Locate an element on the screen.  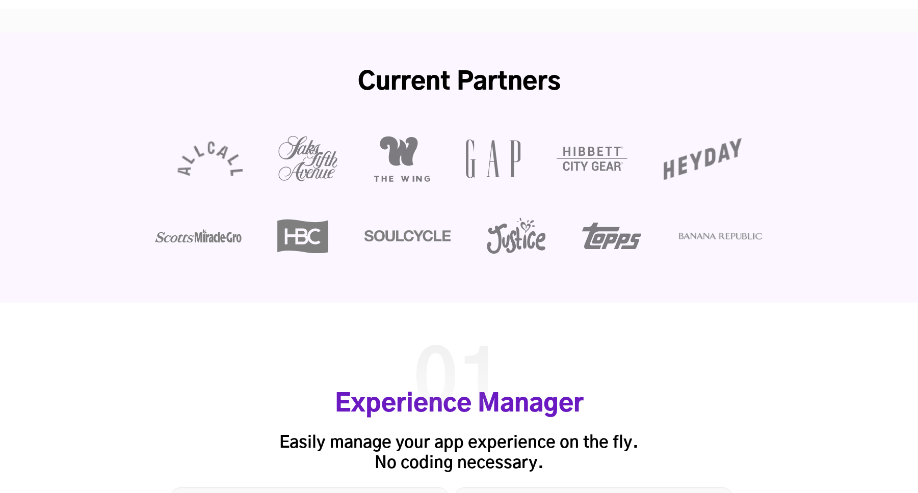
img: Topps is located at coordinates (611, 235).